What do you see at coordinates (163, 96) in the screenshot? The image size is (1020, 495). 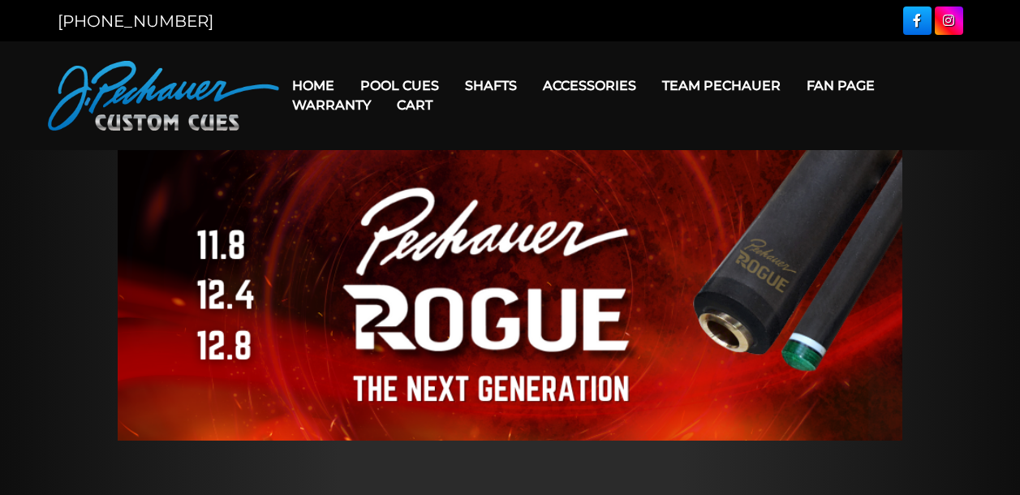 I see `img: Pechauer Custom Cues` at bounding box center [163, 96].